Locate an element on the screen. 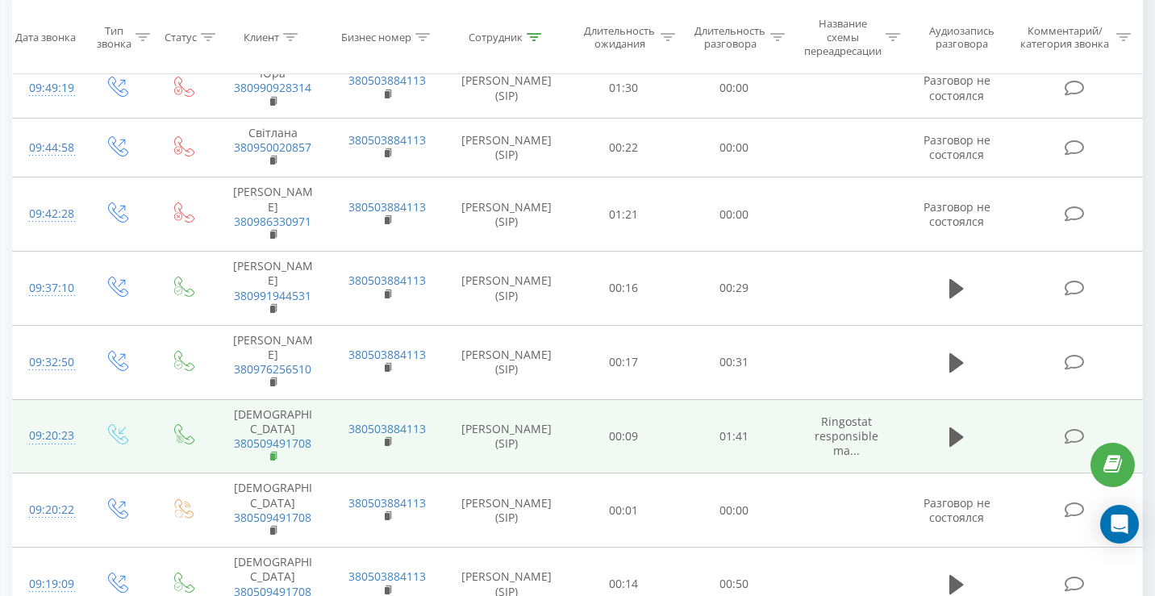  td: Юра is located at coordinates (273, 89).